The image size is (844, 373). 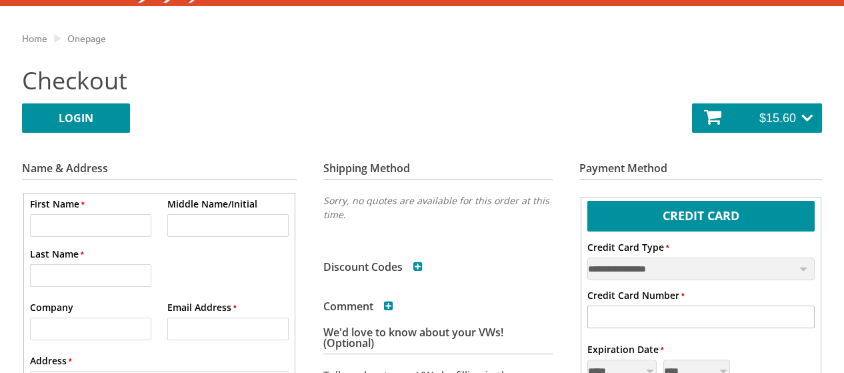 What do you see at coordinates (57, 253) in the screenshot?
I see `label: Last Name` at bounding box center [57, 253].